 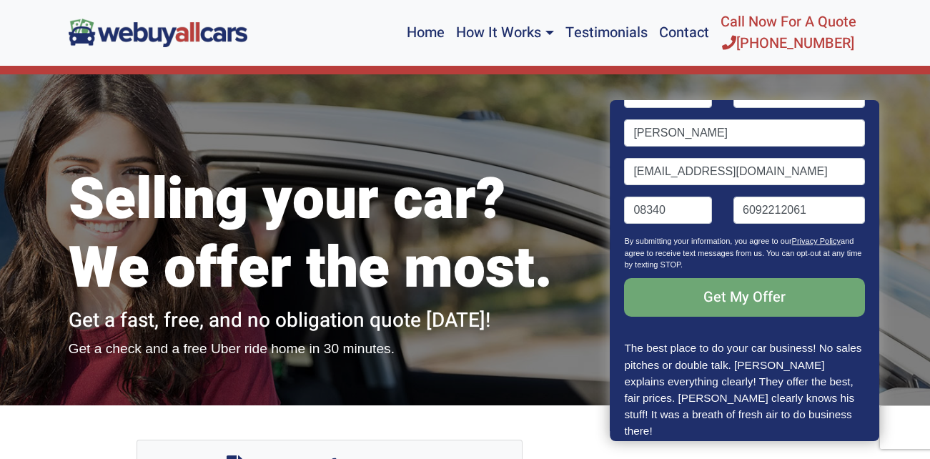 I want to click on input: Zip code, so click(x=668, y=210).